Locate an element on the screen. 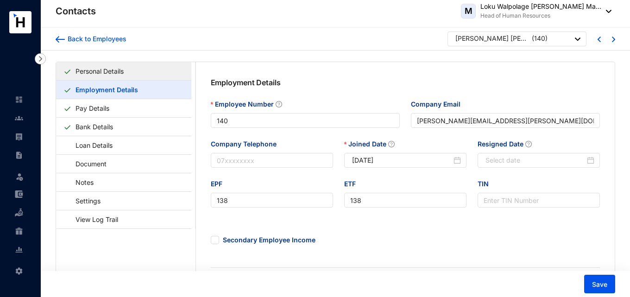 The width and height of the screenshot is (630, 297). img: home-unselected.a29eae3204392db15eaf.svg is located at coordinates (19, 100).